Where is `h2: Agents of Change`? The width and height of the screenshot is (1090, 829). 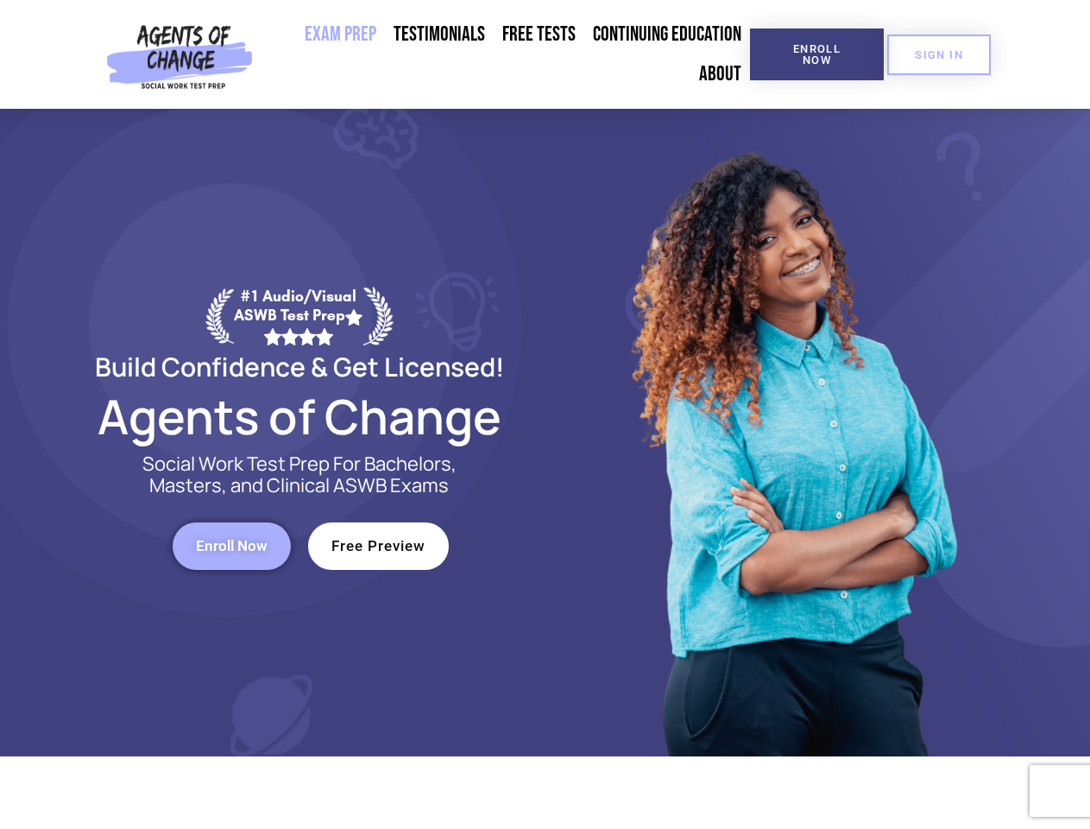
h2: Agents of Change is located at coordinates (300, 416).